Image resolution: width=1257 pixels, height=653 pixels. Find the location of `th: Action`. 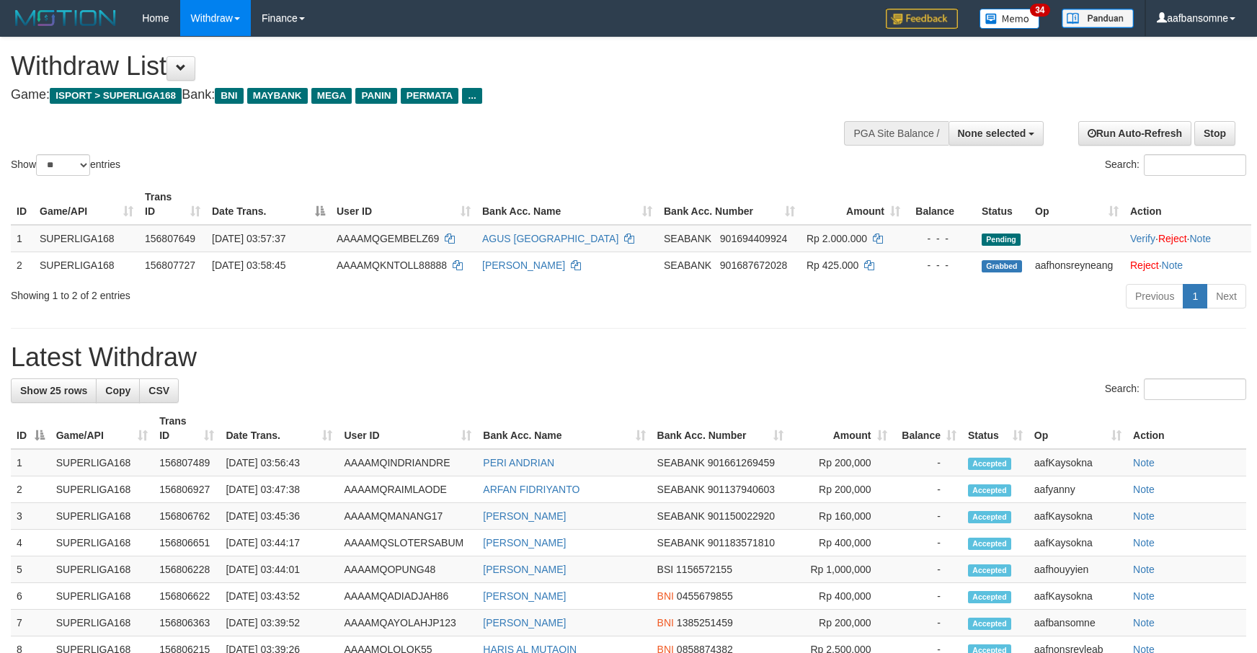

th: Action is located at coordinates (1188, 204).